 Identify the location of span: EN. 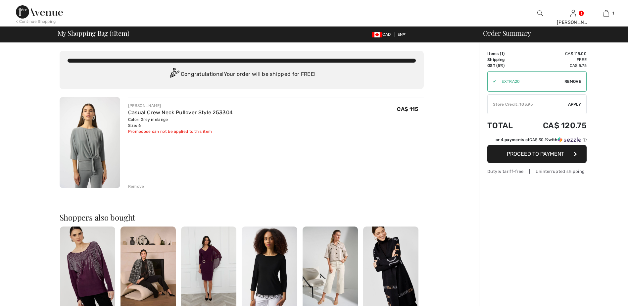
(401, 34).